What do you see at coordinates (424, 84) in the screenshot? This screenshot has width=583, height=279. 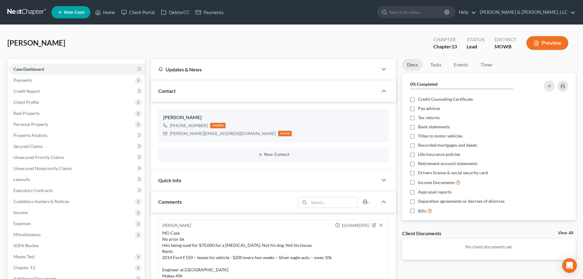 I see `strong: 0% Completed` at bounding box center [424, 84].